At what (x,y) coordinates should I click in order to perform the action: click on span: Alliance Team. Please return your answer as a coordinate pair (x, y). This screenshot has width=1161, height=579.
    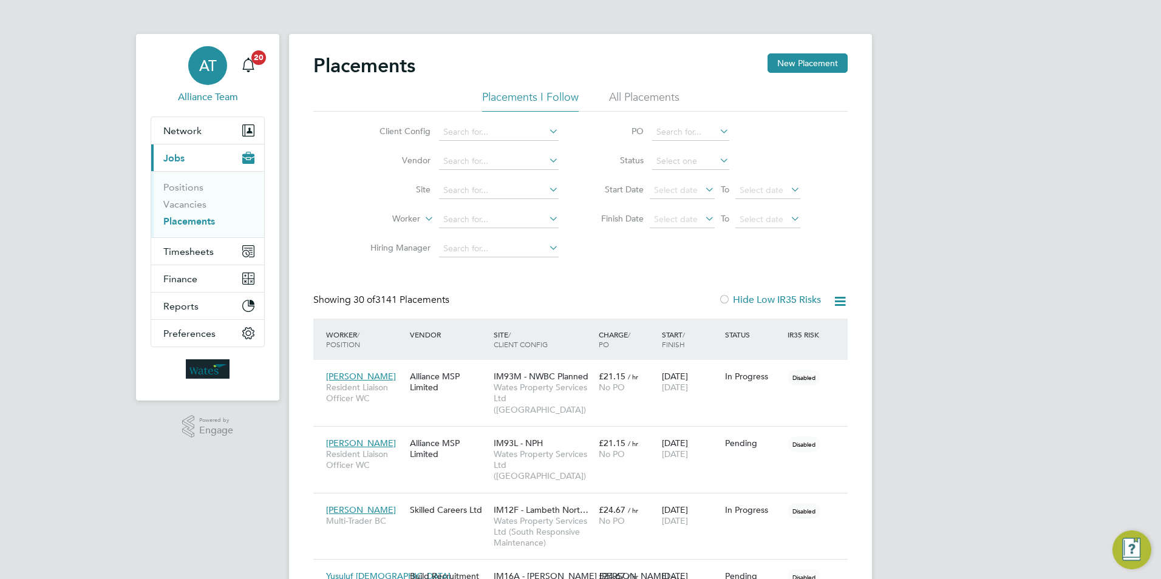
    Looking at the image, I should click on (208, 97).